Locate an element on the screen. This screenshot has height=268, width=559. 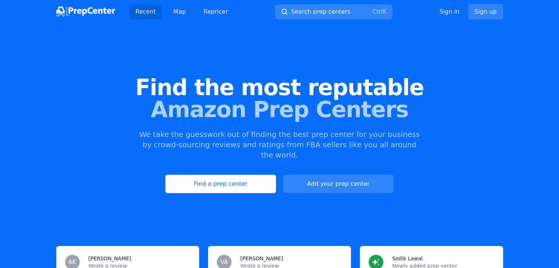
kbd: Ctrl is located at coordinates (378, 11).